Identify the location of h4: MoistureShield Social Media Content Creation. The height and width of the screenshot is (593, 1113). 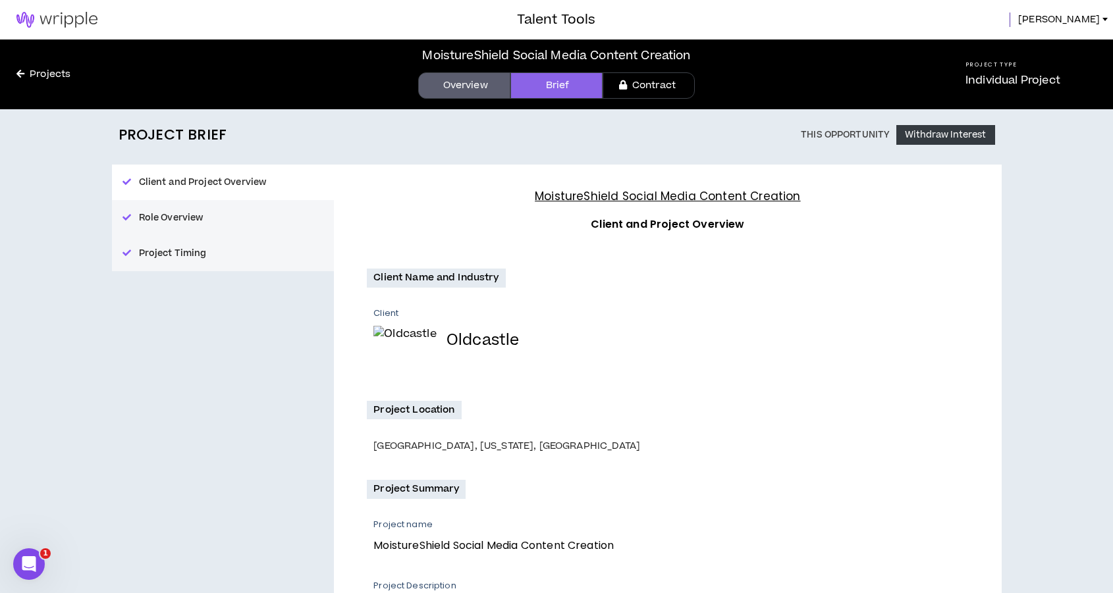
(667, 196).